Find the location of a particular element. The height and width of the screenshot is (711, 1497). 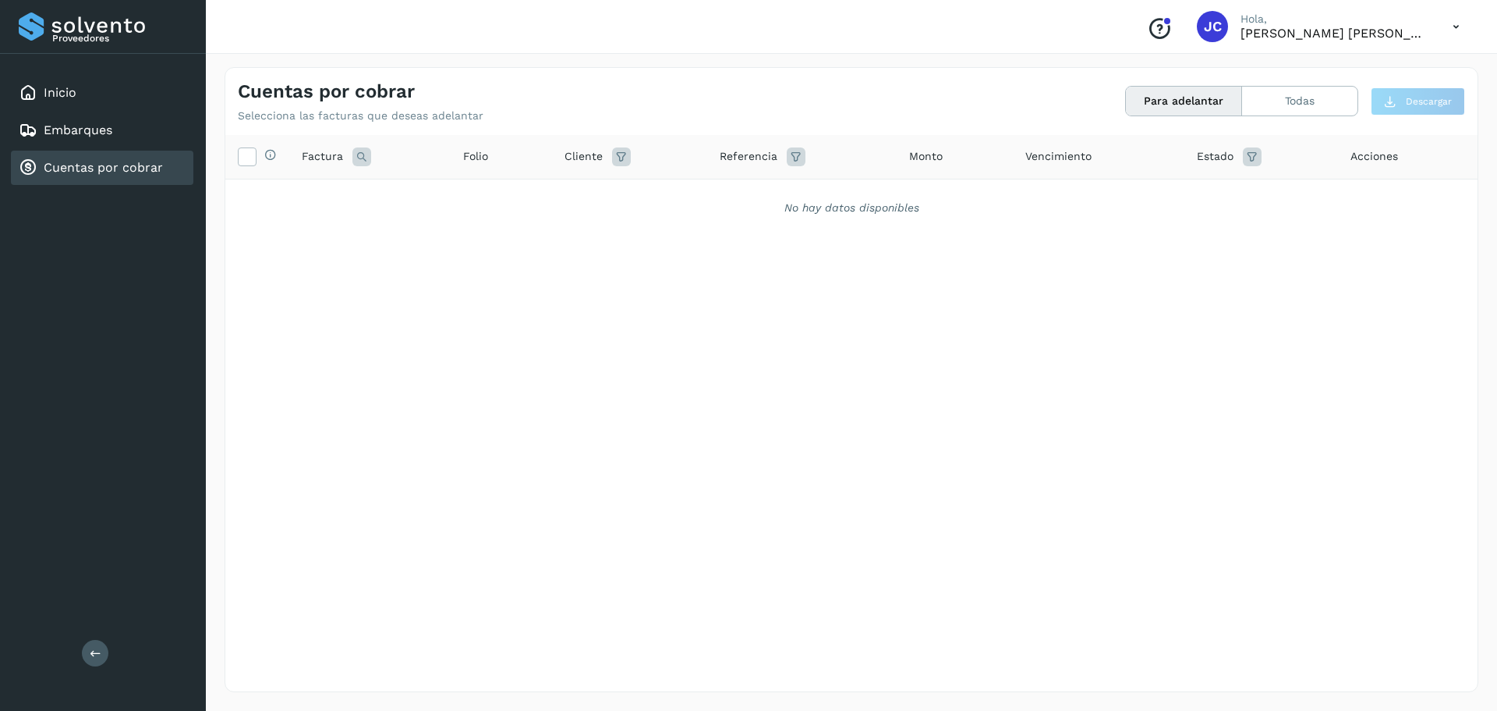

span: Acciones is located at coordinates (1374, 156).